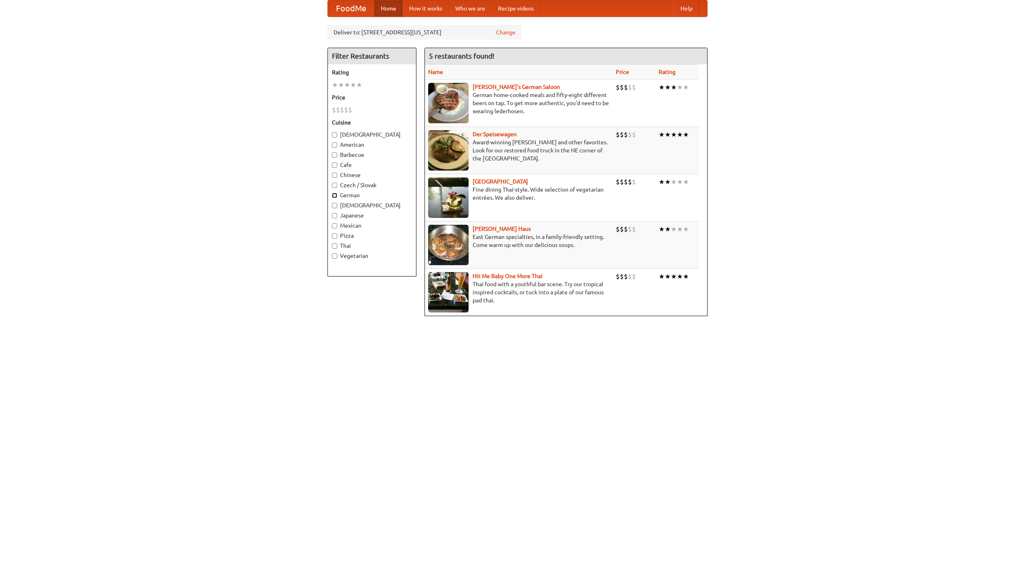 The height and width of the screenshot is (572, 1035). What do you see at coordinates (372, 97) in the screenshot?
I see `h5: Price` at bounding box center [372, 97].